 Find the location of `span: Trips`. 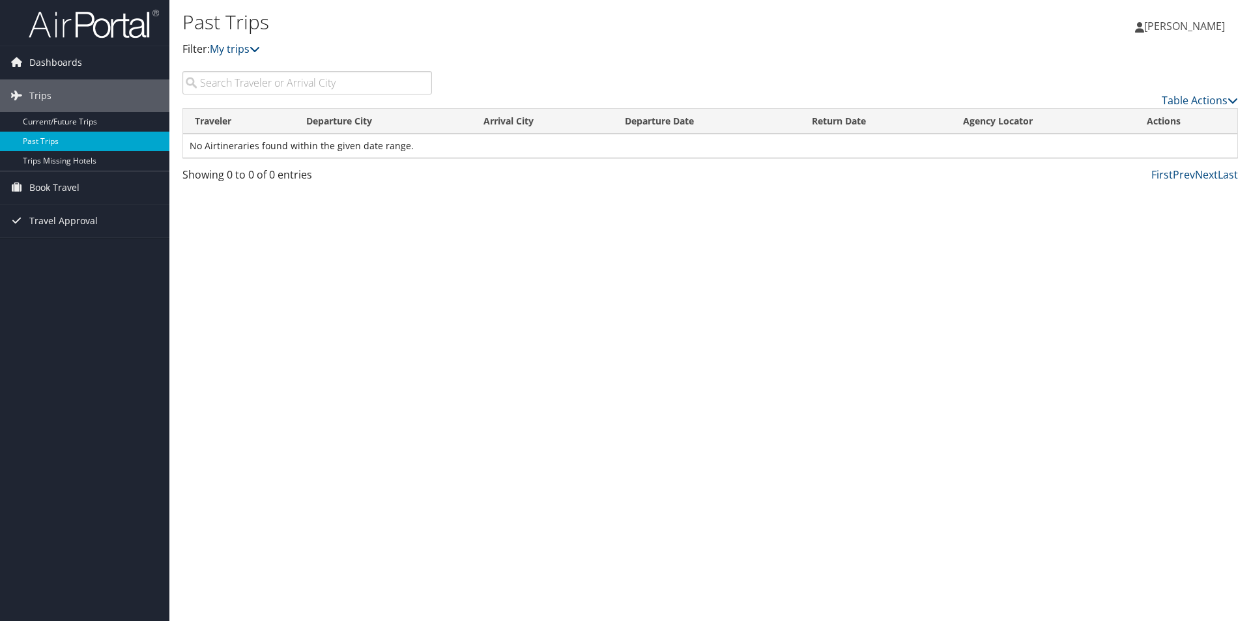

span: Trips is located at coordinates (40, 96).